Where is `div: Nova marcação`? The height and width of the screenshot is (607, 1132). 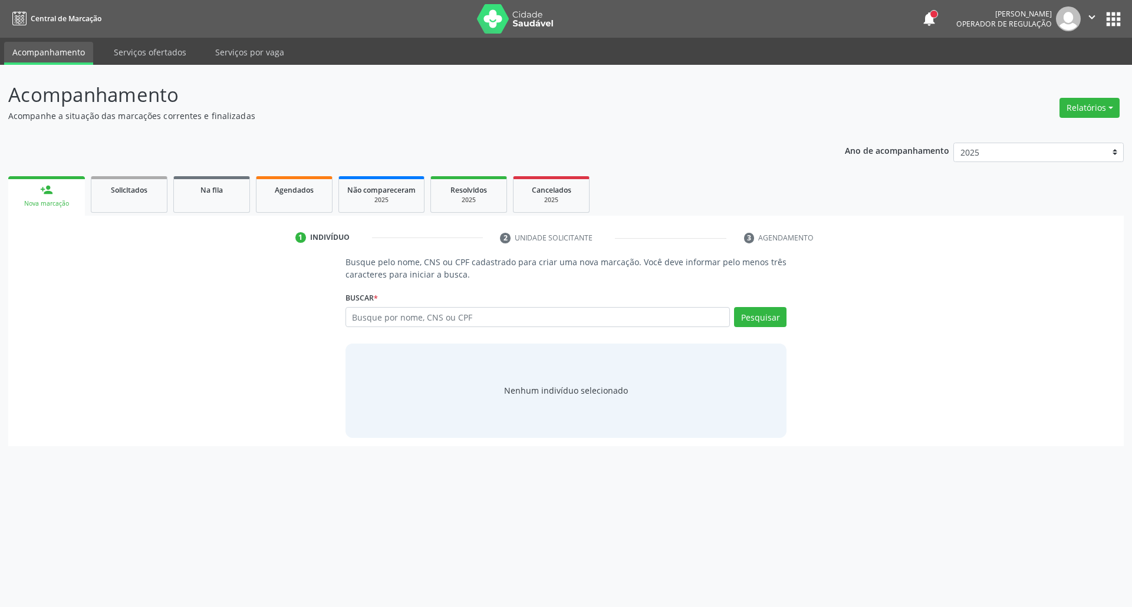
div: Nova marcação is located at coordinates (47, 203).